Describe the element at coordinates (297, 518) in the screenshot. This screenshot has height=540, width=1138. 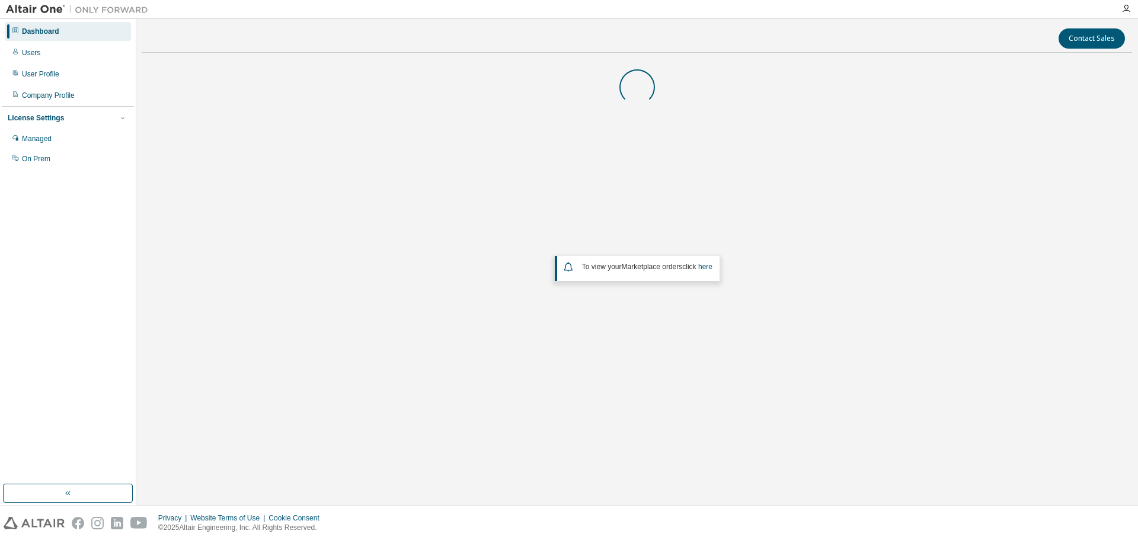
I see `div: Cookie Consent` at that location.